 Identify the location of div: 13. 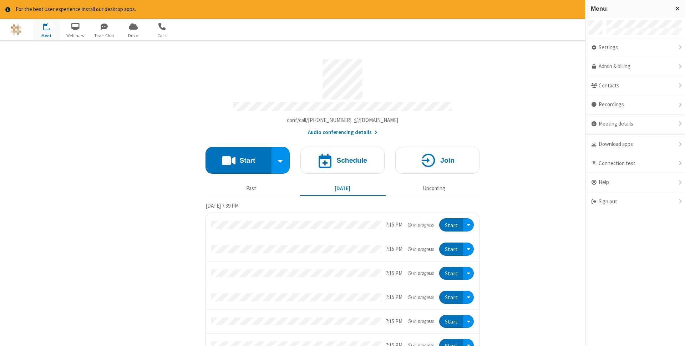
(50, 25).